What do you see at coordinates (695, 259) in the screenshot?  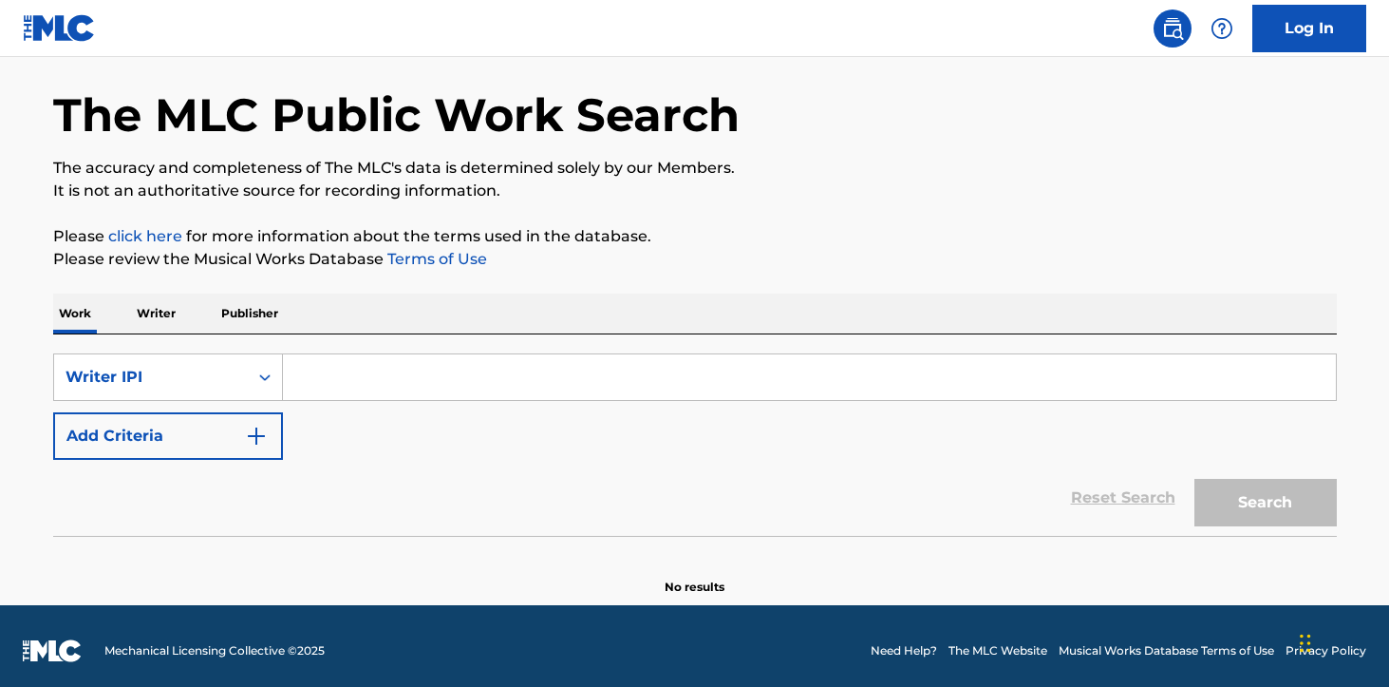 I see `p: Please review the Musical Works Database` at bounding box center [695, 259].